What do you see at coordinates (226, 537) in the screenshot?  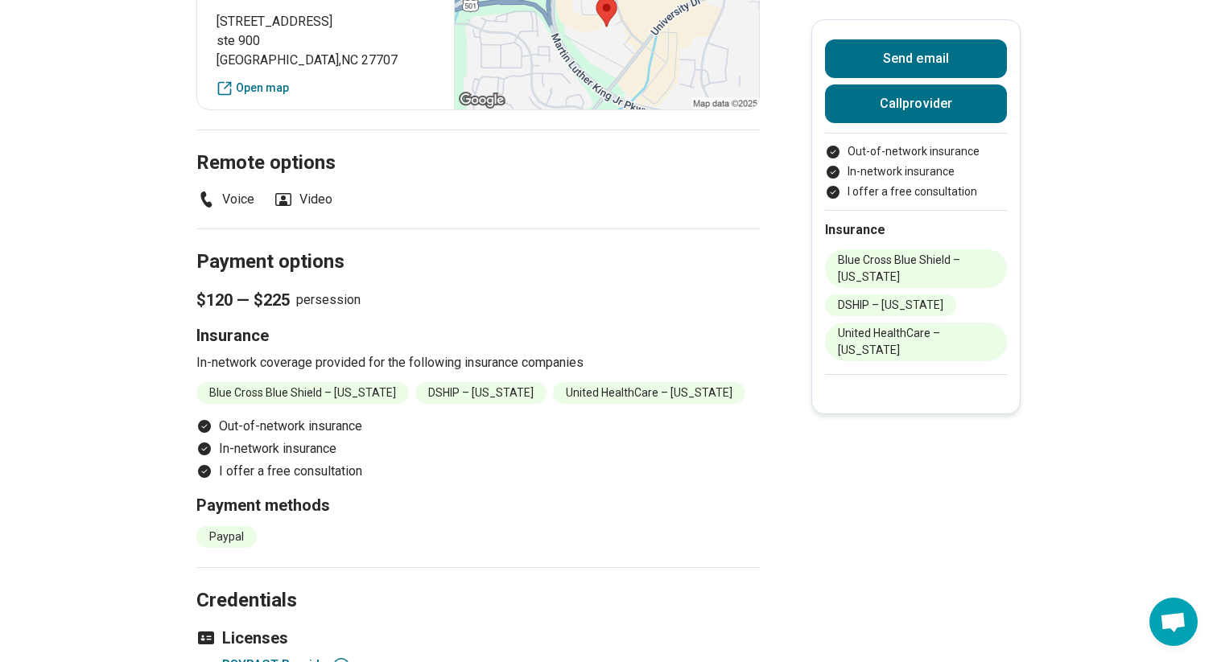 I see `li: Paypal` at bounding box center [226, 537].